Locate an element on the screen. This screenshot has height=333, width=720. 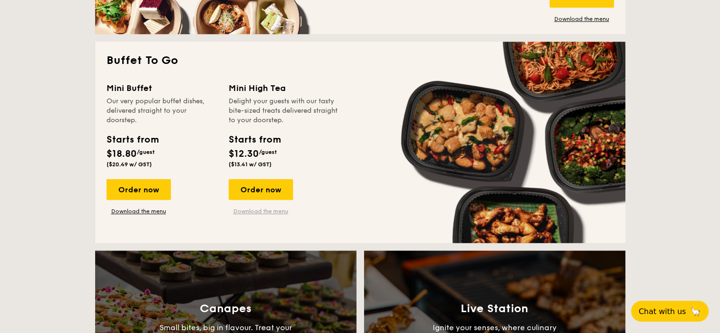
span: Chat with us is located at coordinates (663, 311).